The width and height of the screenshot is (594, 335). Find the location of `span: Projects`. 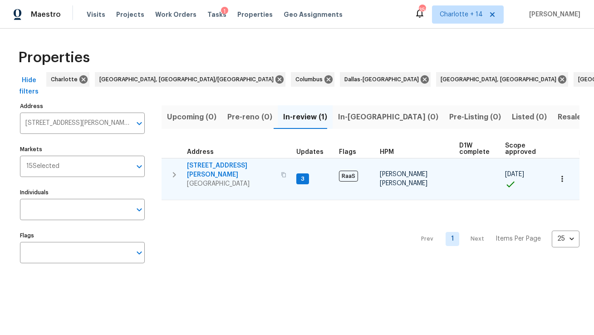

span: Projects is located at coordinates (130, 15).